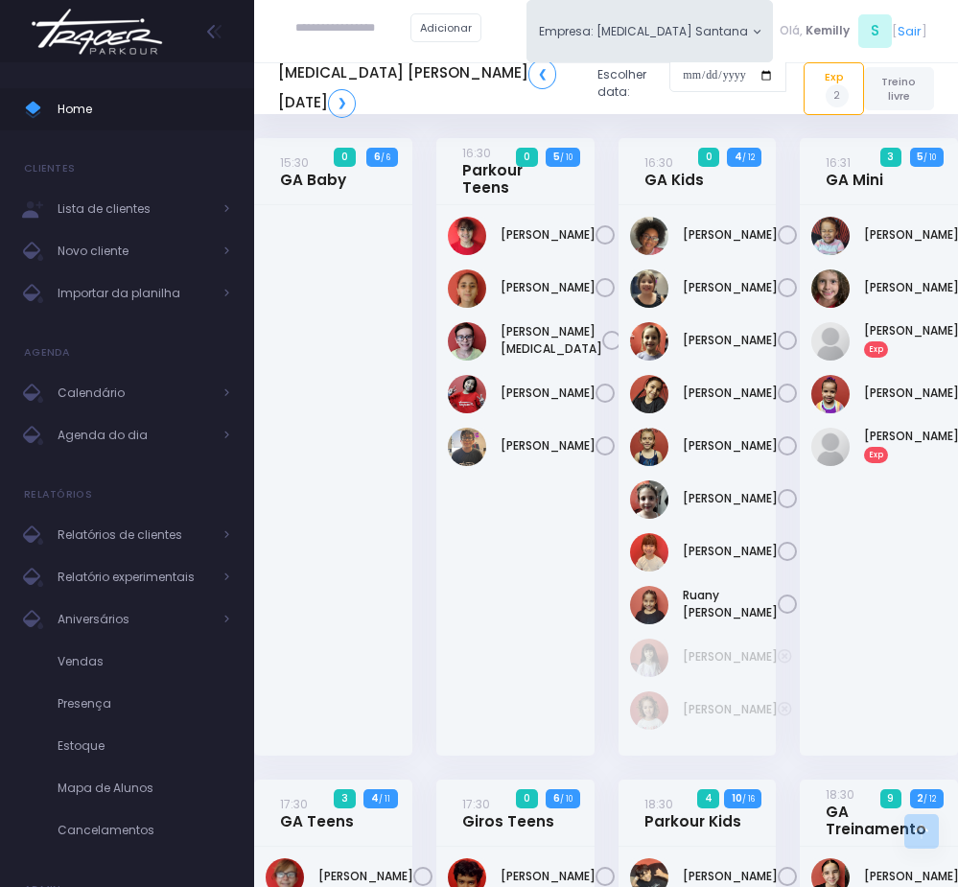 The width and height of the screenshot is (958, 887). I want to click on a: Exp2, so click(833, 88).